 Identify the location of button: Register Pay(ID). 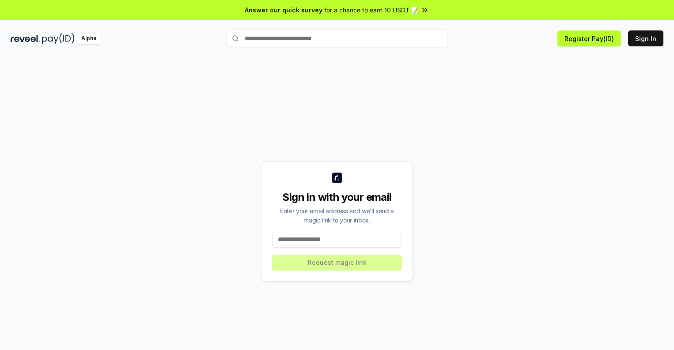
(589, 38).